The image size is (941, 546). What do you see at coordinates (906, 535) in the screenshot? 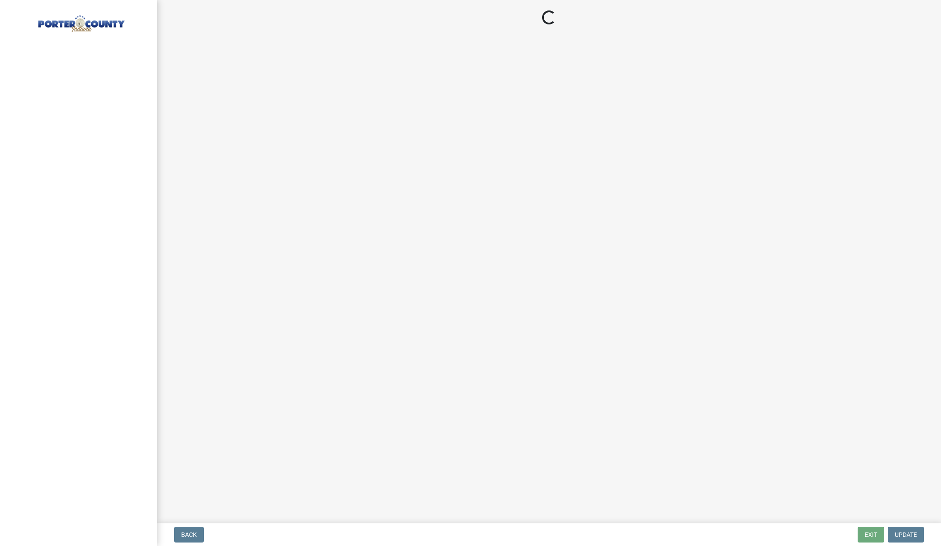
I see `span: Update` at bounding box center [906, 535].